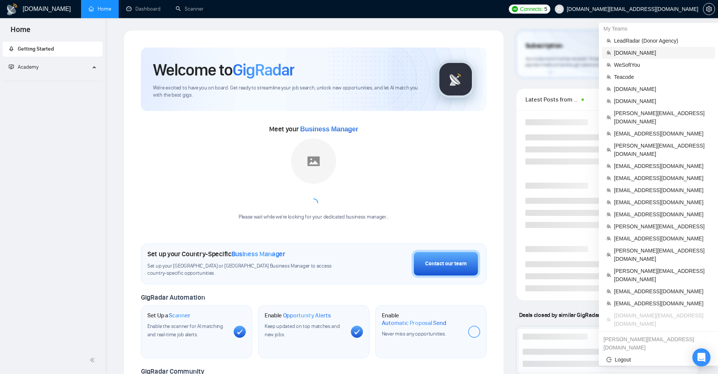 The width and height of the screenshot is (718, 374). I want to click on a: homeHome, so click(100, 9).